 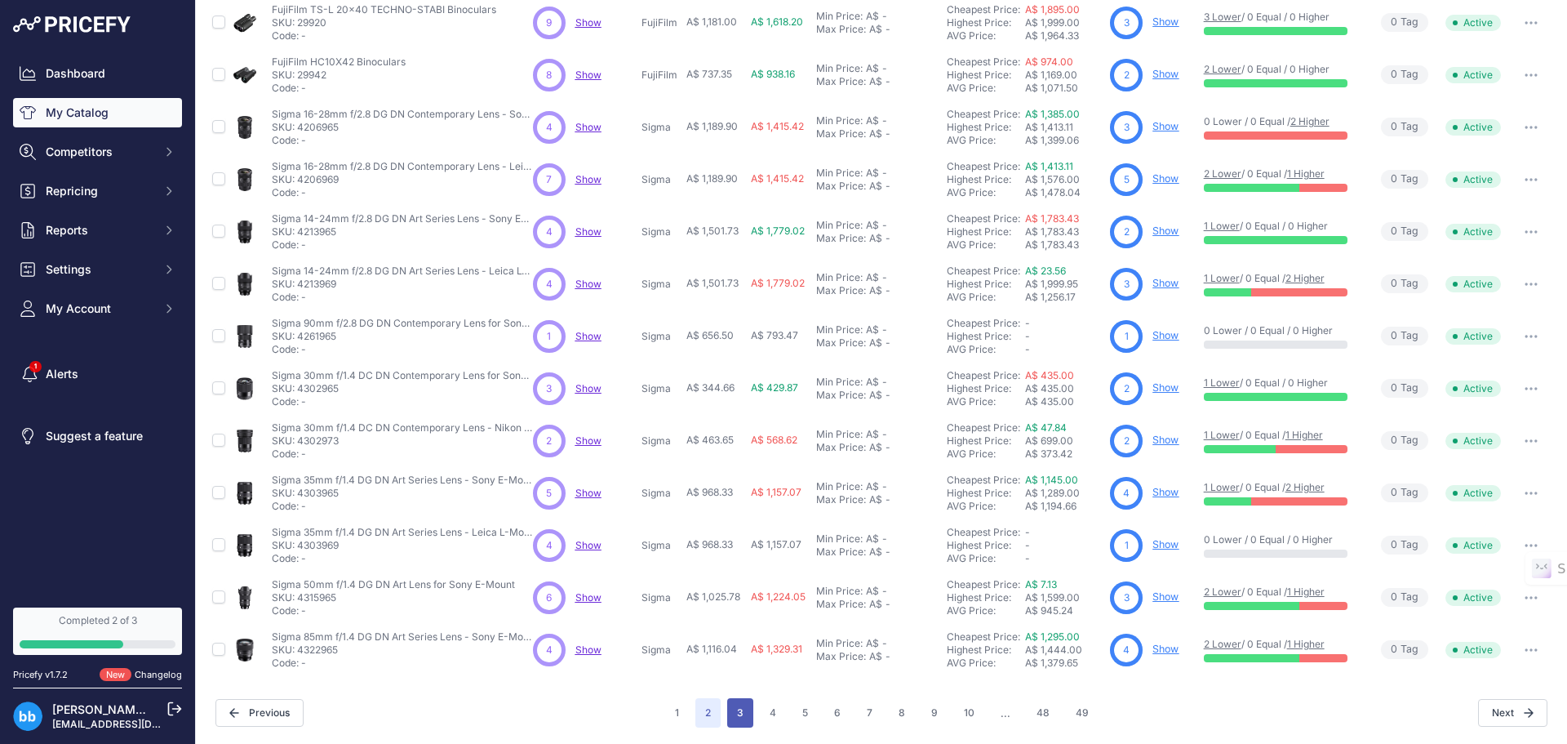 What do you see at coordinates (548, 23) in the screenshot?
I see `span: 9` at bounding box center [548, 23].